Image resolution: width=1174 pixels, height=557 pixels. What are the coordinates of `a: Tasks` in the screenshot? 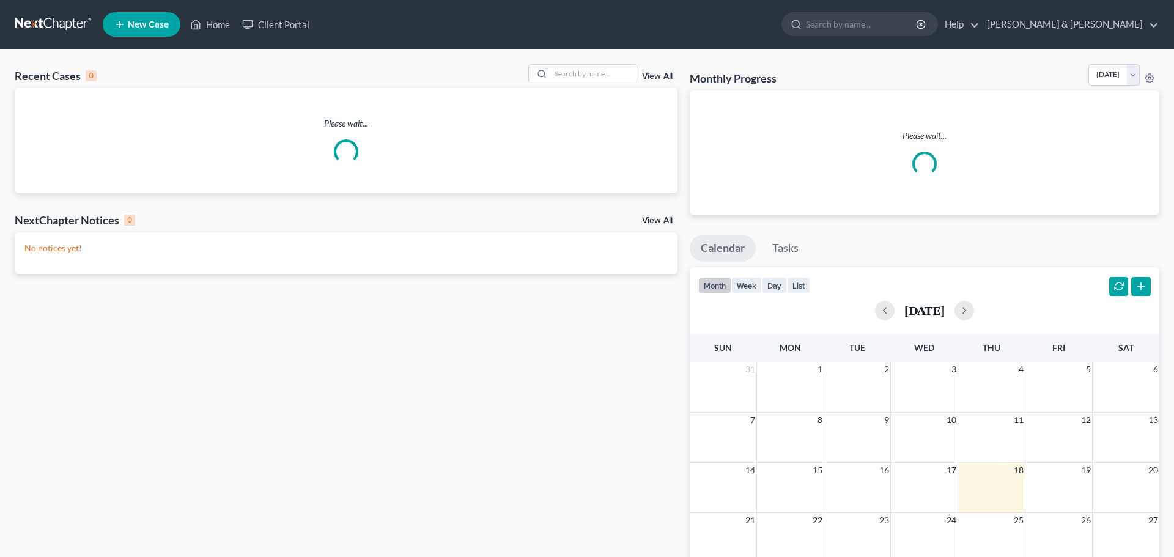 It's located at (785, 248).